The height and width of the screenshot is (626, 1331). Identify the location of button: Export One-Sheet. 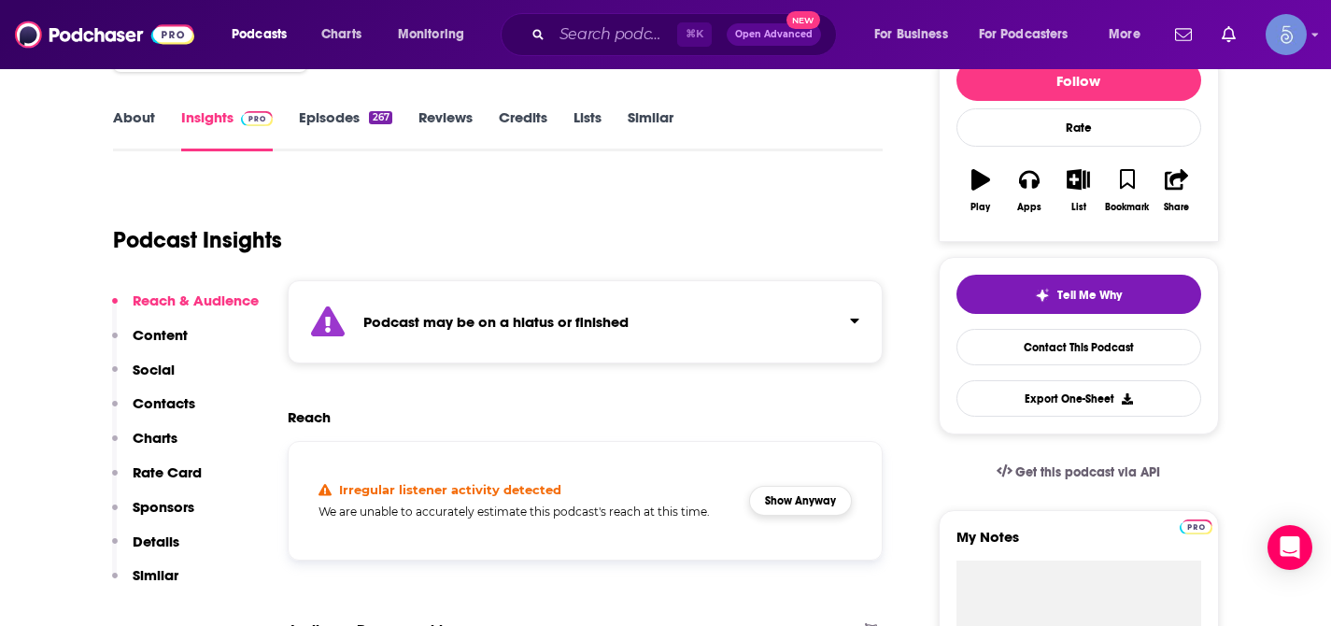
(1079, 398).